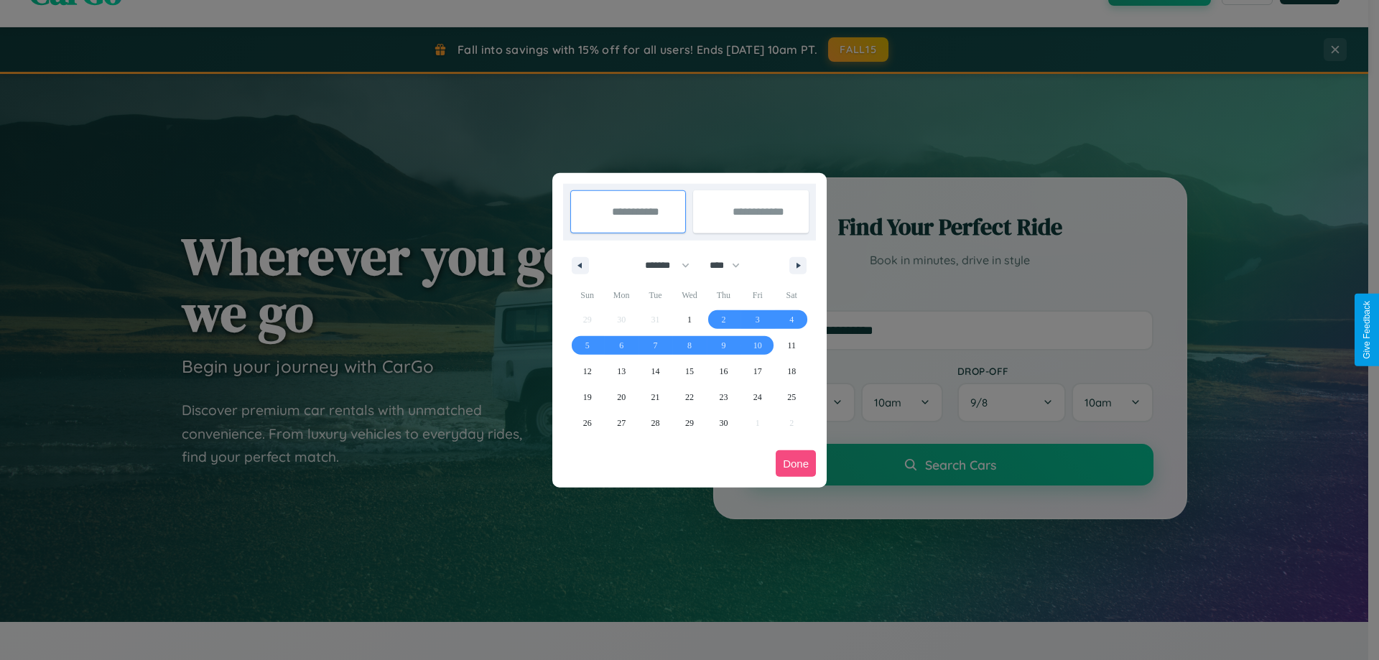 The image size is (1379, 660). Describe the element at coordinates (758, 371) in the screenshot. I see `span: 17` at that location.